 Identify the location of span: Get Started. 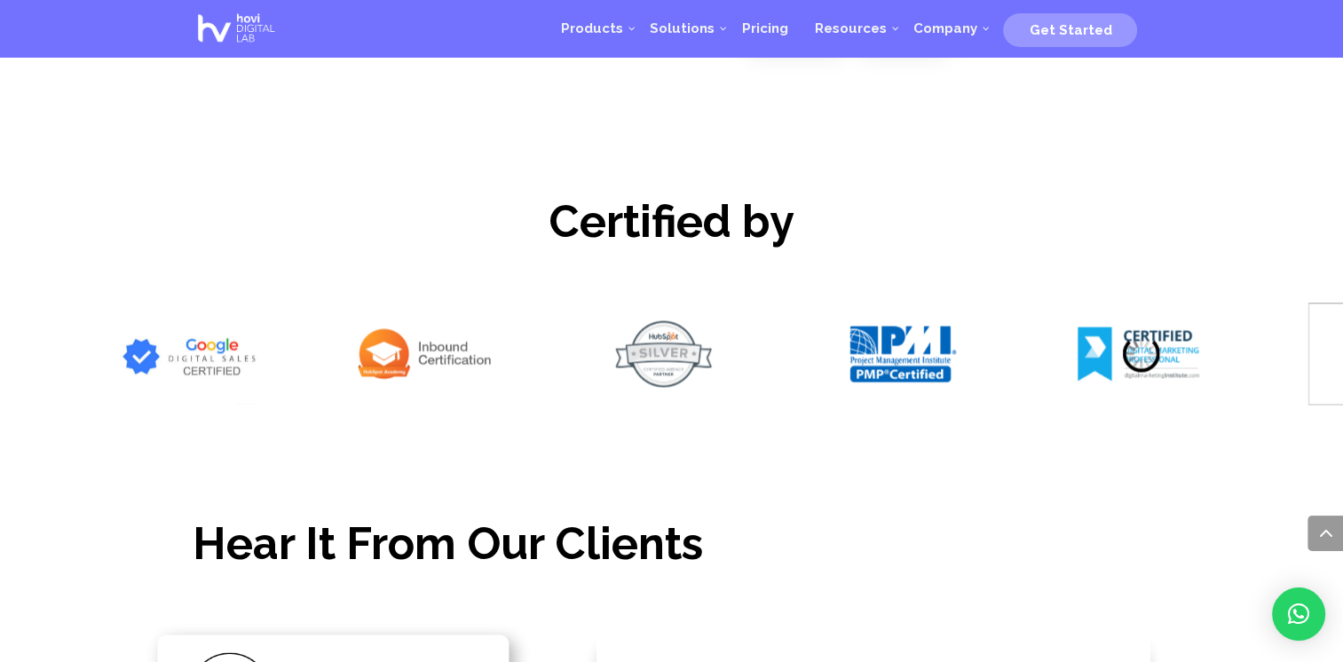
(1070, 30).